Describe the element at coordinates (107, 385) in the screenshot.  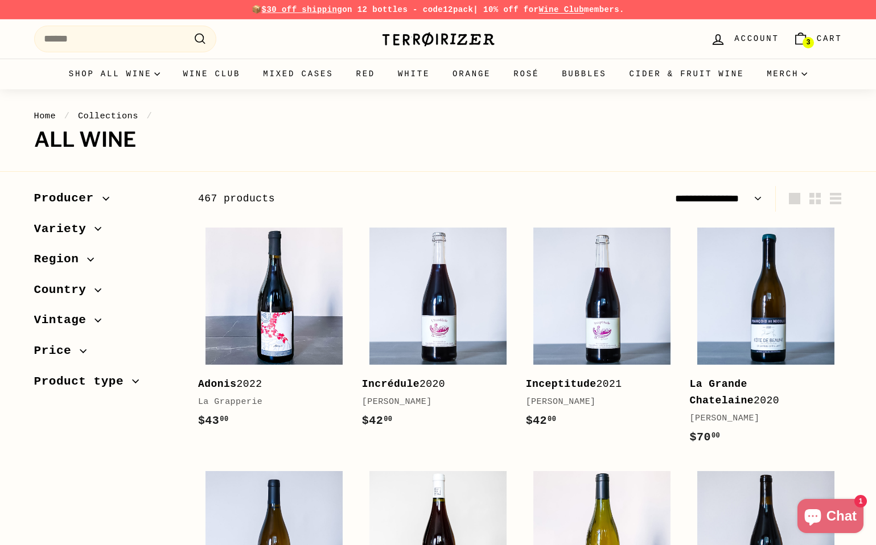
I see `button: Product type` at that location.